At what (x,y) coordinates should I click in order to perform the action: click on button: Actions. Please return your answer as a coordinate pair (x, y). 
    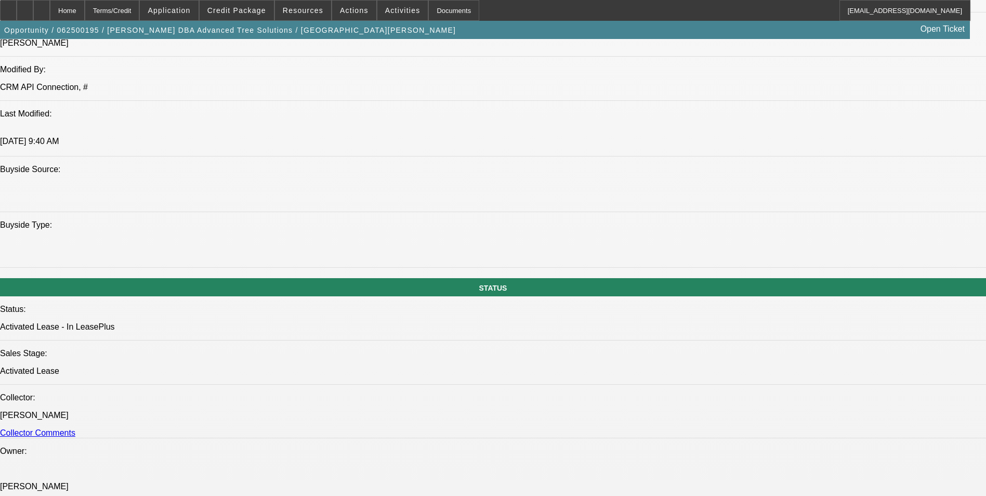
    Looking at the image, I should click on (354, 10).